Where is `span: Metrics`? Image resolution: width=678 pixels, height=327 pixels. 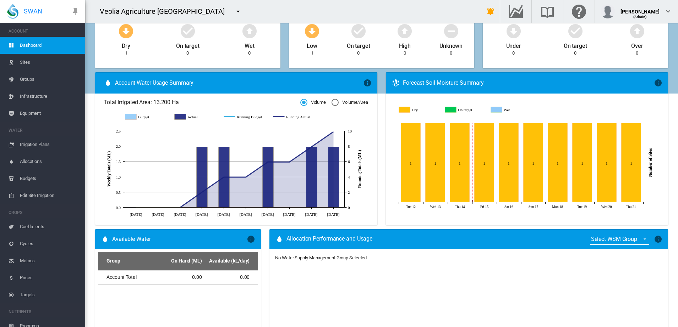
span: Metrics is located at coordinates (50, 261).